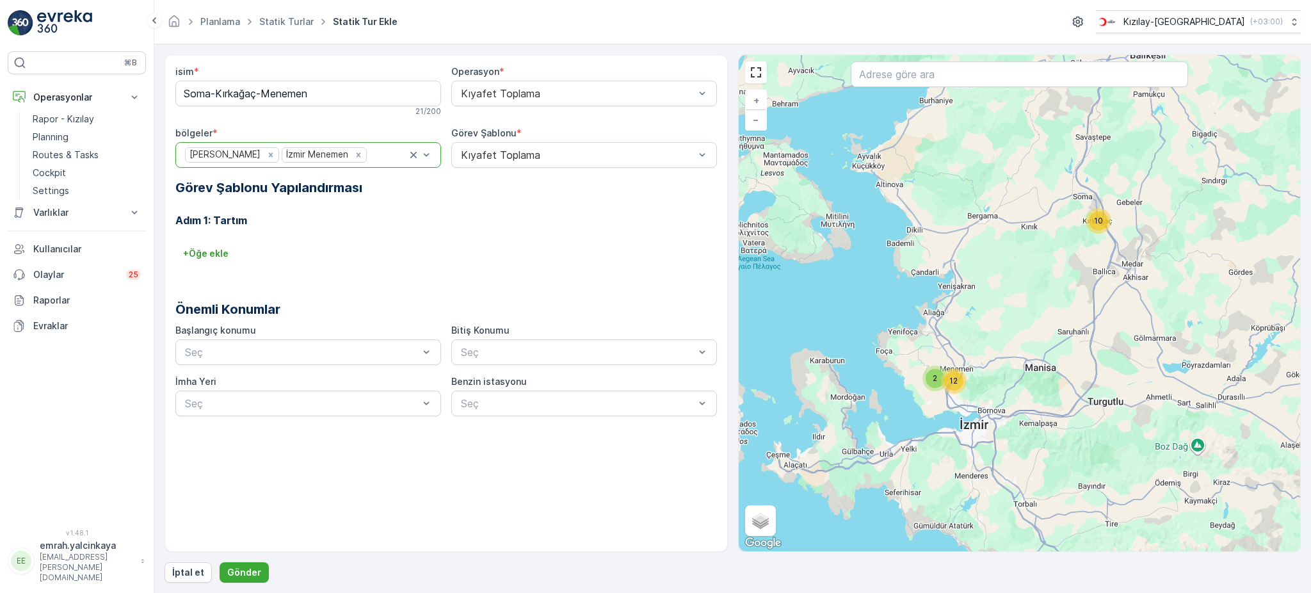 The width and height of the screenshot is (1311, 593). What do you see at coordinates (77, 213) in the screenshot?
I see `p: Varlıklar` at bounding box center [77, 213].